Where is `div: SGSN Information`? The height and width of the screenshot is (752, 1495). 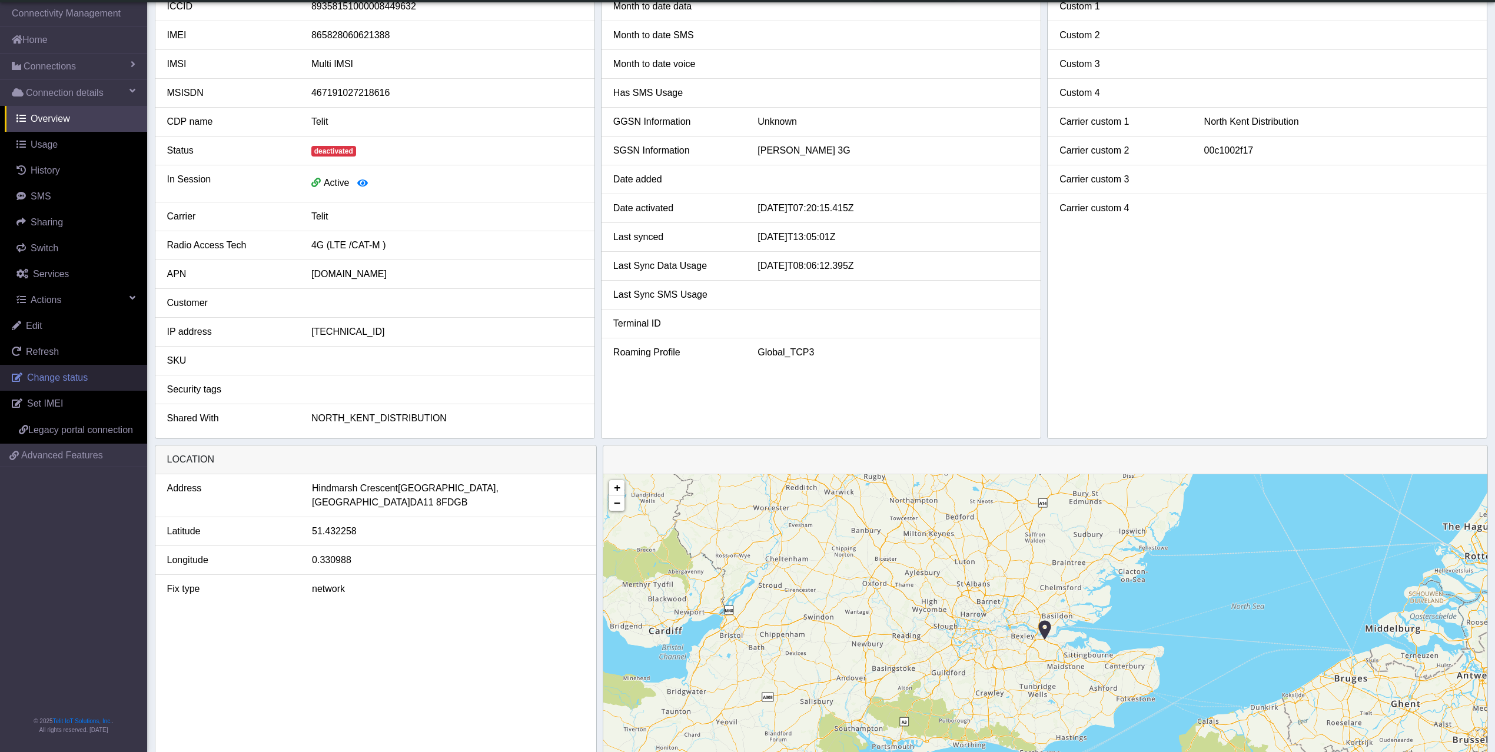
div: SGSN Information is located at coordinates (676, 151).